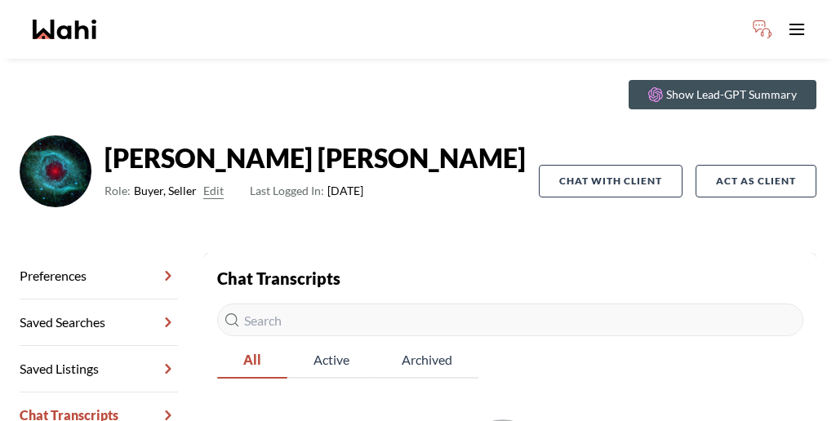 The height and width of the screenshot is (421, 836). What do you see at coordinates (611, 181) in the screenshot?
I see `button: Chat with client` at bounding box center [611, 181].